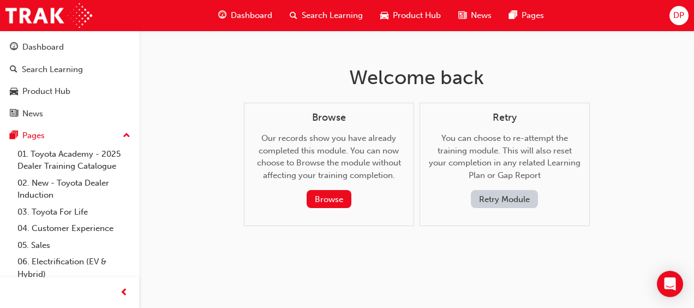 This screenshot has height=308, width=694. What do you see at coordinates (527, 15) in the screenshot?
I see `a: pages-iconPages` at bounding box center [527, 15].